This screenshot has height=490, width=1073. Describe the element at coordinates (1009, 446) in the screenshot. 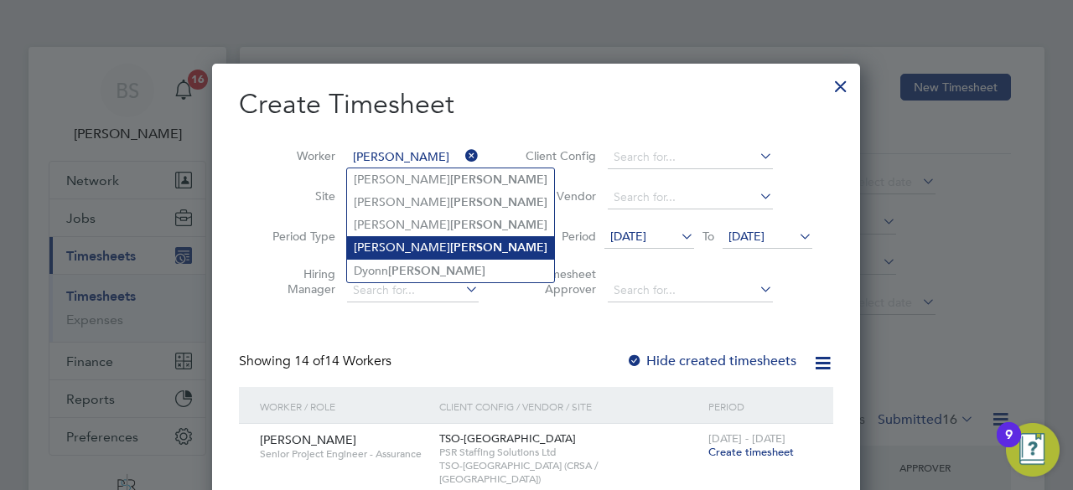

I see `div: 9` at that location.